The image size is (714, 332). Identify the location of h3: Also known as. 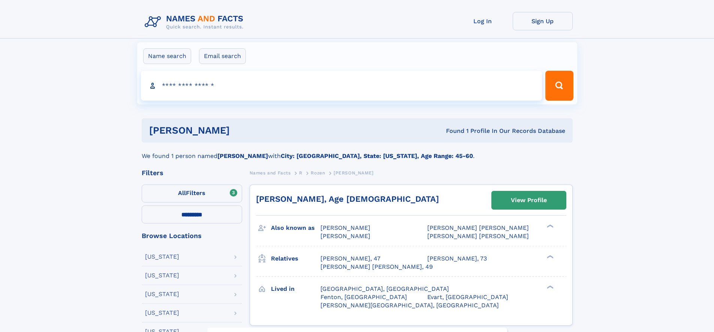
(296, 228).